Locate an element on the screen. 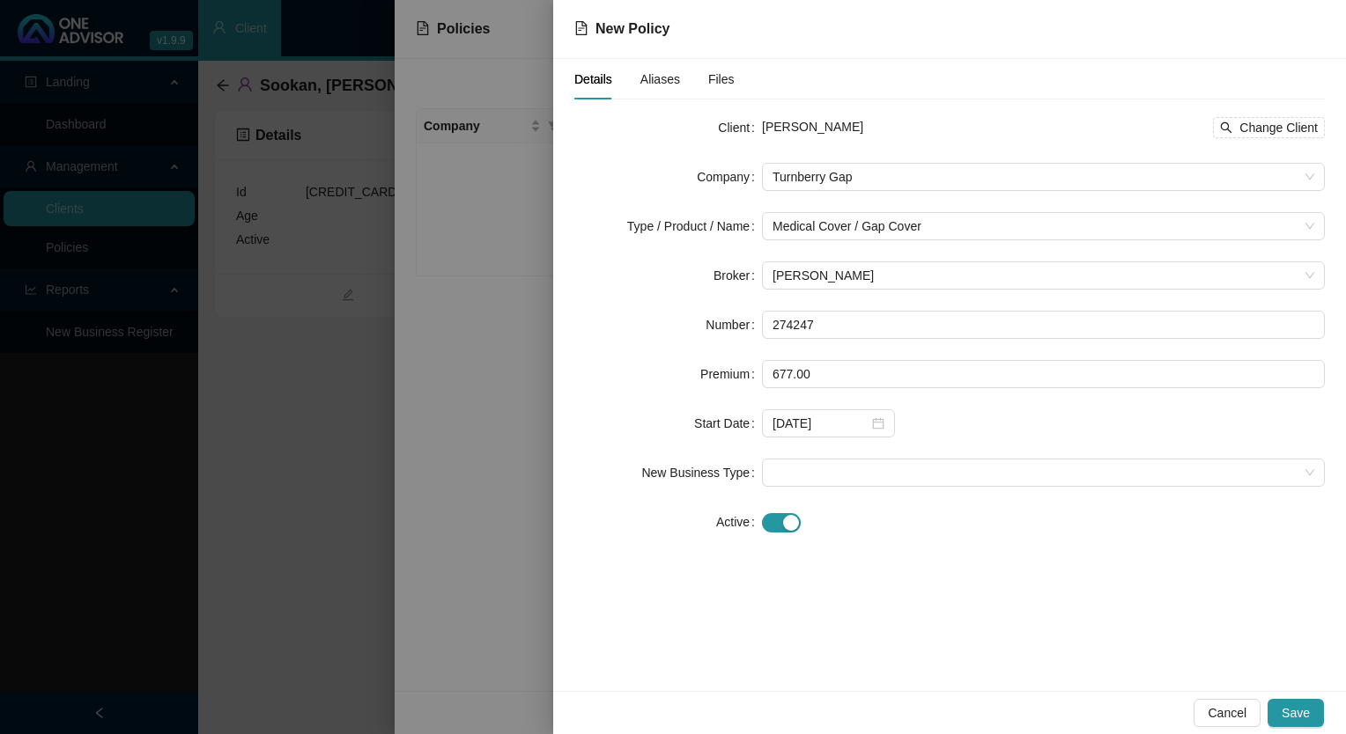 This screenshot has height=734, width=1346. span: Cancel is located at coordinates (1227, 713).